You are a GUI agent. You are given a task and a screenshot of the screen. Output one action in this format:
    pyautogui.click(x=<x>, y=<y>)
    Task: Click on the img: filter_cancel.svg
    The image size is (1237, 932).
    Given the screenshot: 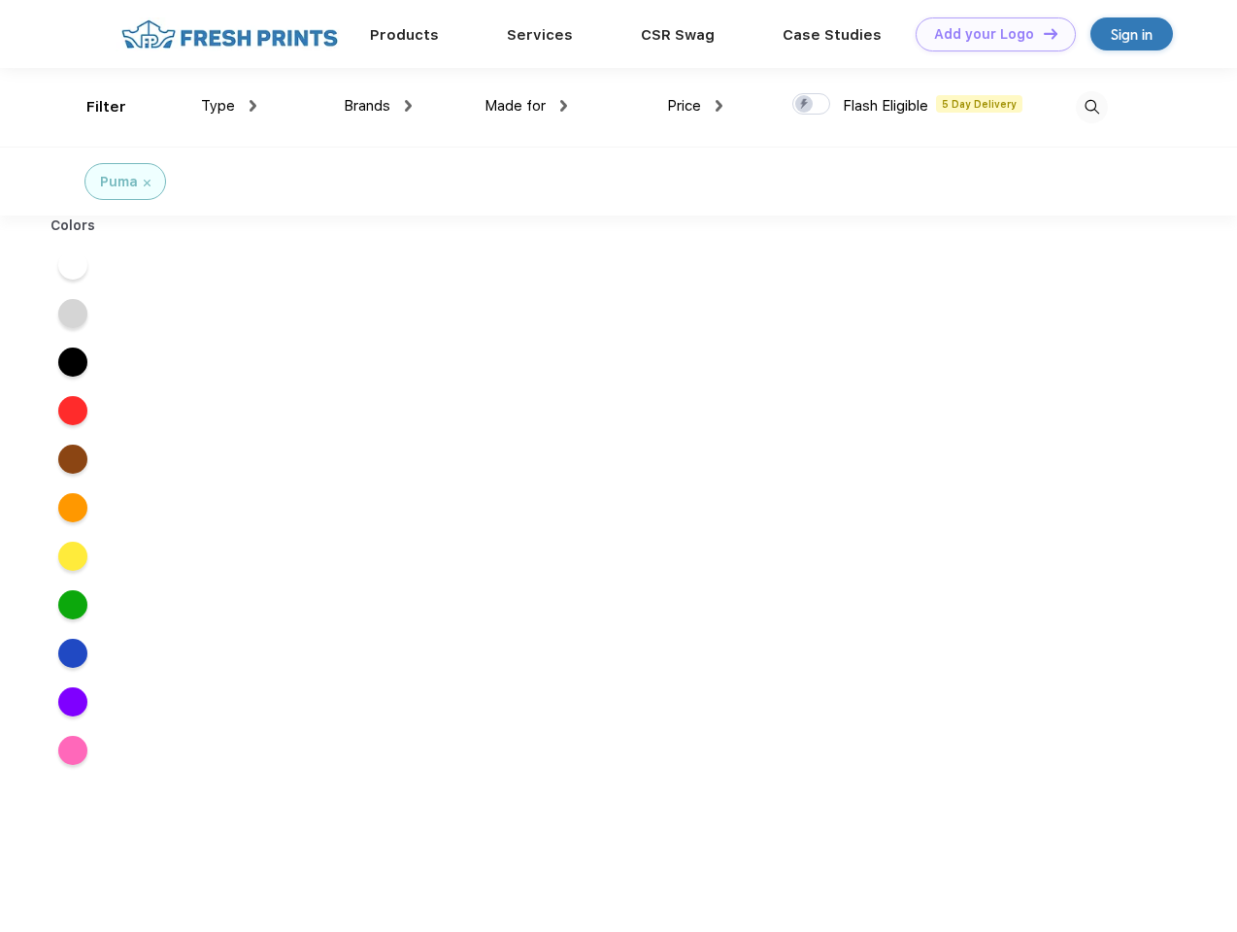 What is the action you would take?
    pyautogui.click(x=147, y=183)
    